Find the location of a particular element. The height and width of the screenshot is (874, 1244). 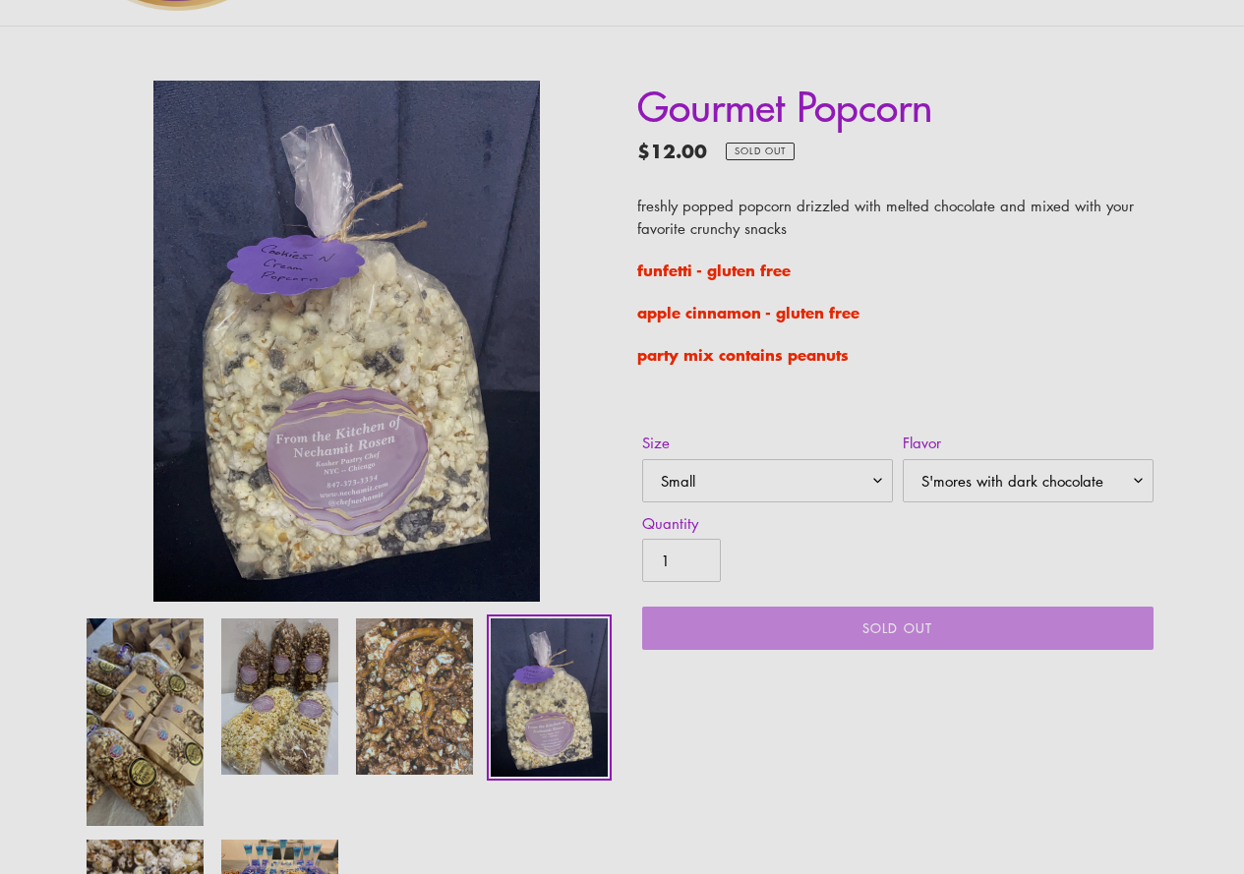

span: freshly popped popcorn drizzled with melted chocolate and mixed with your favorite crunchy snacks is located at coordinates (885, 216).